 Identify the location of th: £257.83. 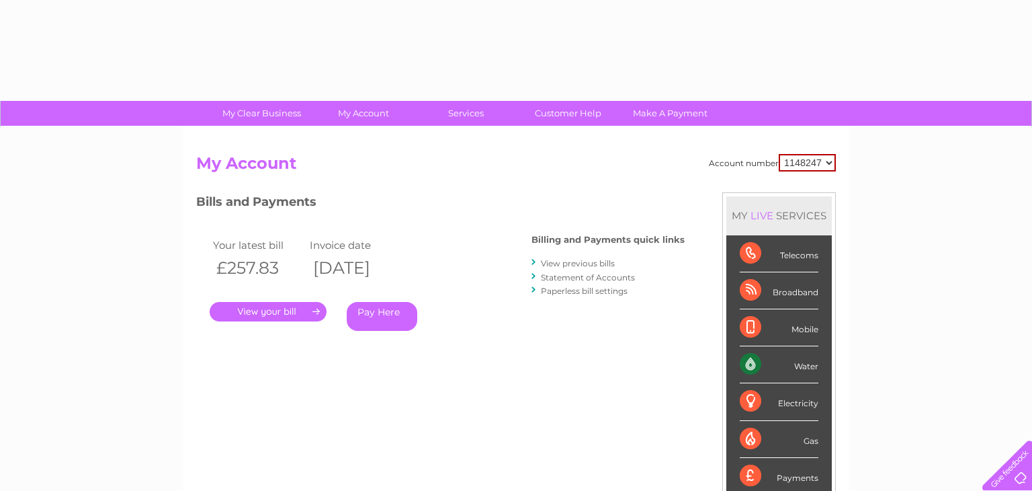
(258, 268).